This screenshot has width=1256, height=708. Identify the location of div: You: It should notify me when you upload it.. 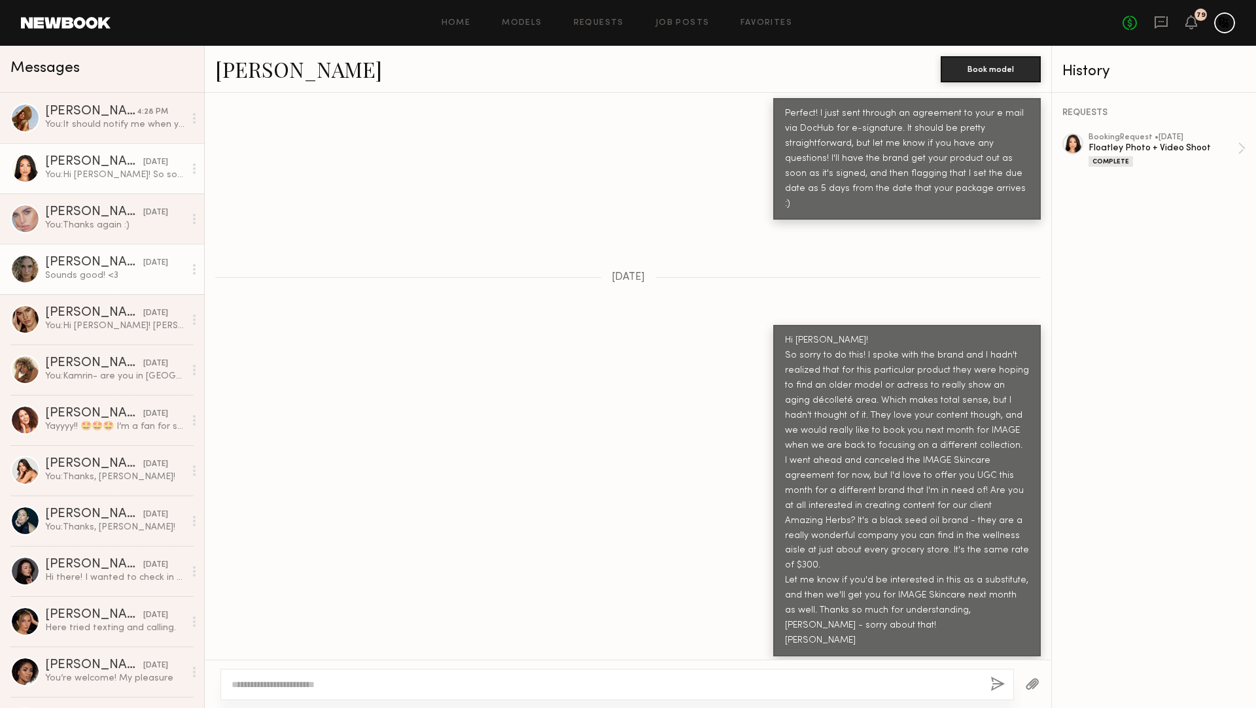
(114, 124).